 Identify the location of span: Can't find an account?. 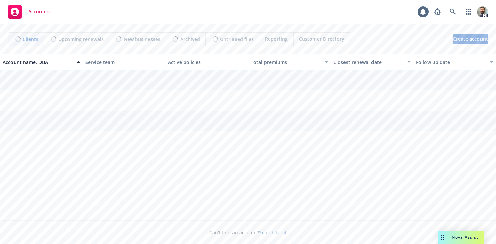
(248, 232).